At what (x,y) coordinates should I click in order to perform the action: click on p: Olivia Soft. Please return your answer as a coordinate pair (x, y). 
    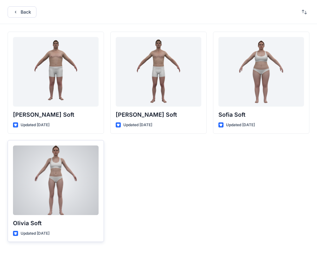
    Looking at the image, I should click on (56, 223).